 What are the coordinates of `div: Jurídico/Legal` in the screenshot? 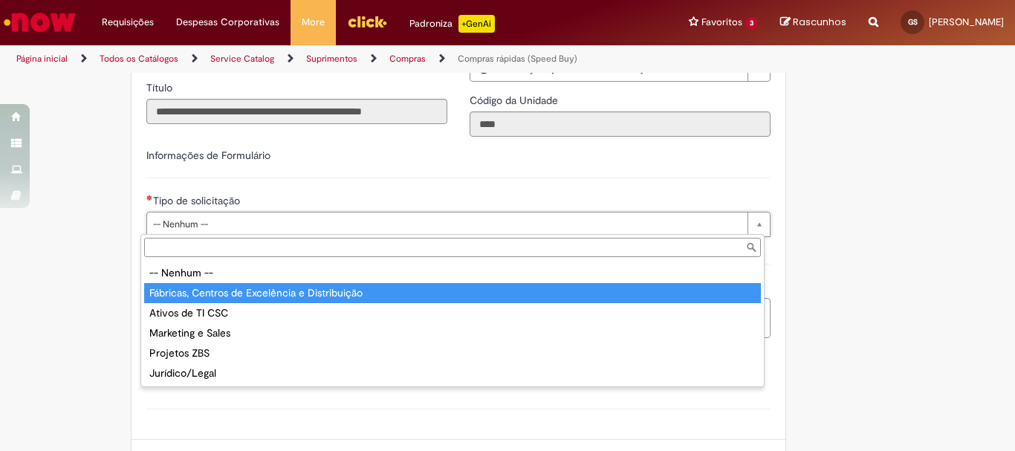 It's located at (453, 373).